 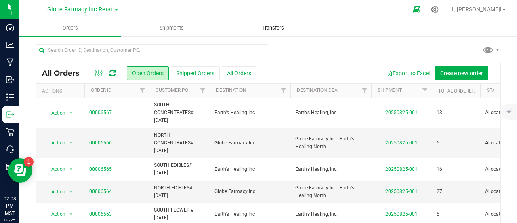 What do you see at coordinates (10, 149) in the screenshot?
I see `inline-svg: Call Center` at bounding box center [10, 149].